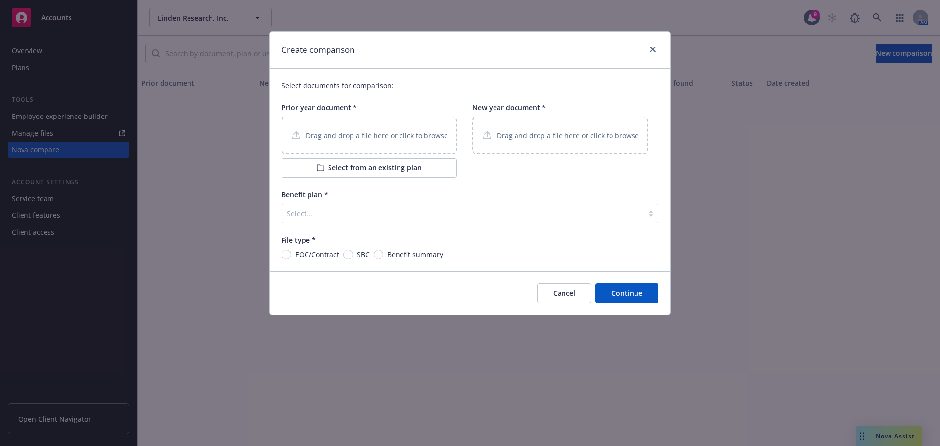 This screenshot has width=940, height=446. I want to click on span: Benefit plan *, so click(304, 194).